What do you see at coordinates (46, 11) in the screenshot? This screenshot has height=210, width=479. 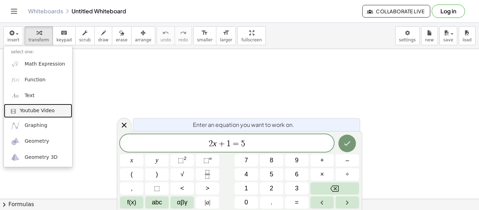 I see `a: Whiteboards` at bounding box center [46, 11].